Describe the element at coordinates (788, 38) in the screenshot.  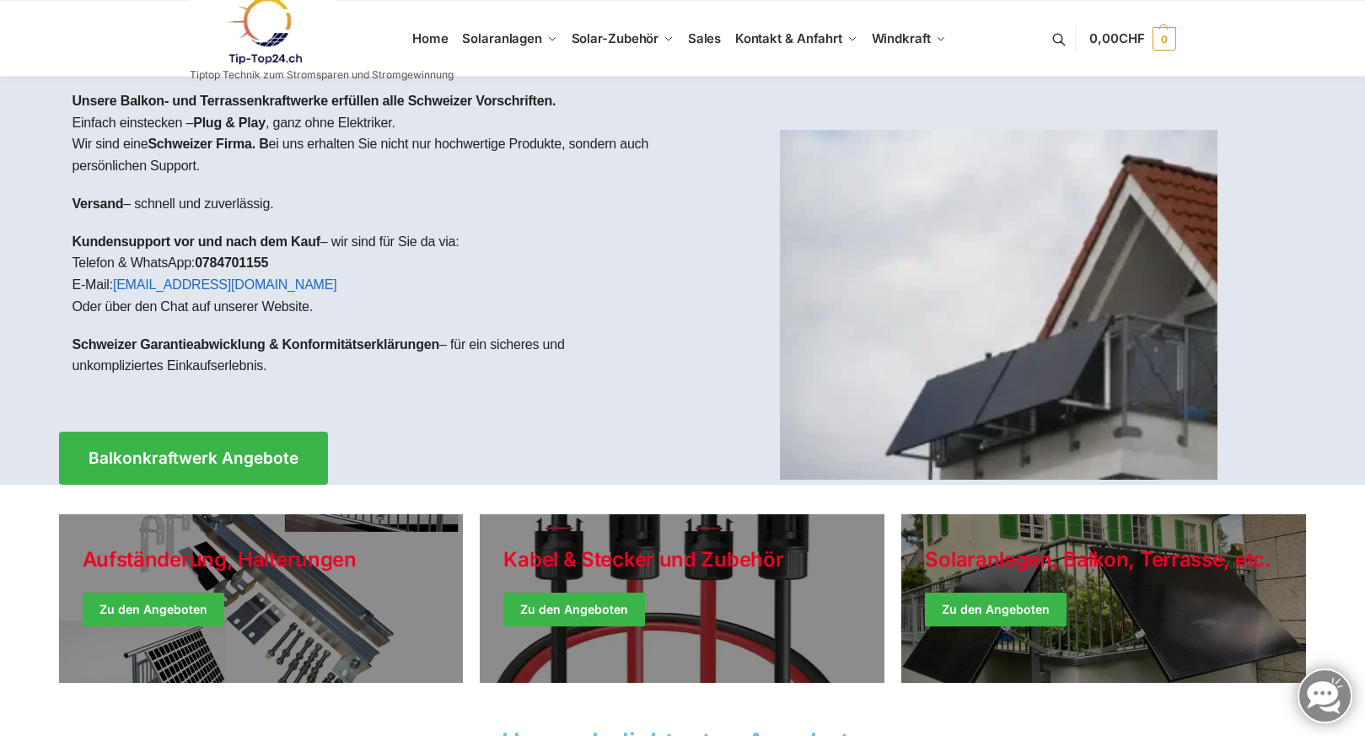
I see `span: Kontakt & Anfahrt` at that location.